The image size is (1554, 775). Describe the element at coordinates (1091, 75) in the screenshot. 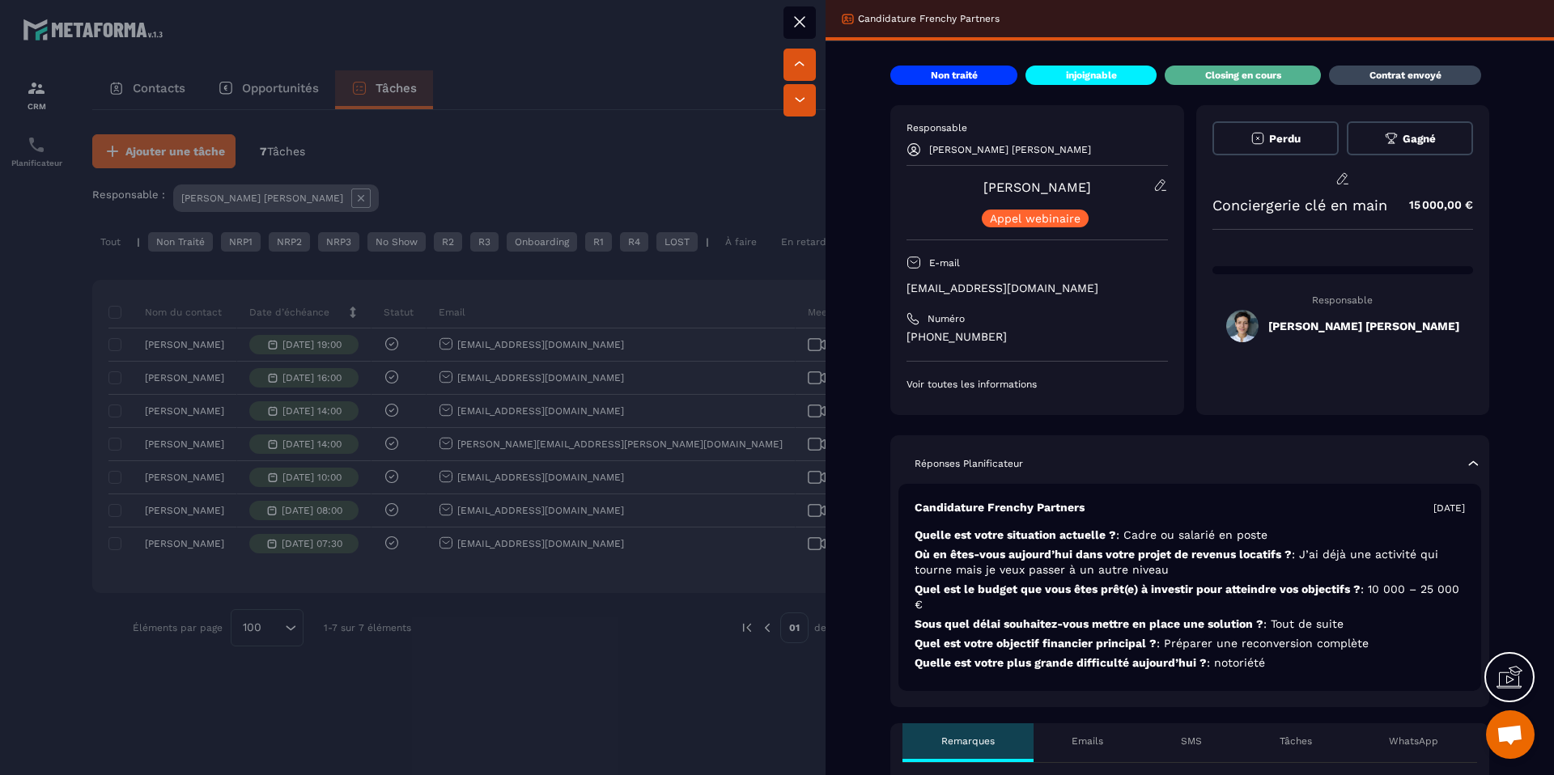

I see `p: injoignable` at that location.